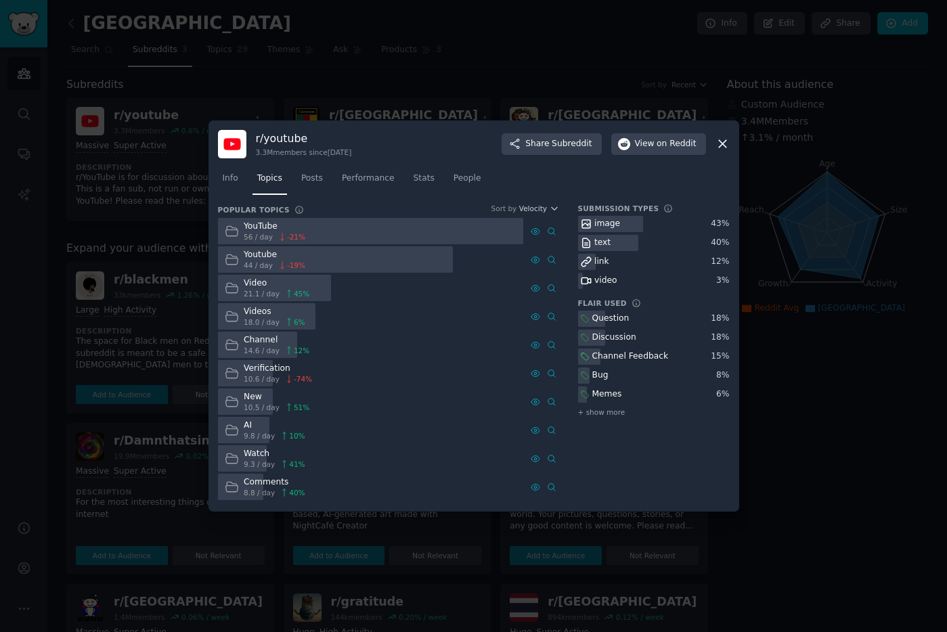 The height and width of the screenshot is (632, 947). What do you see at coordinates (274, 227) in the screenshot?
I see `div: YouTube` at bounding box center [274, 227].